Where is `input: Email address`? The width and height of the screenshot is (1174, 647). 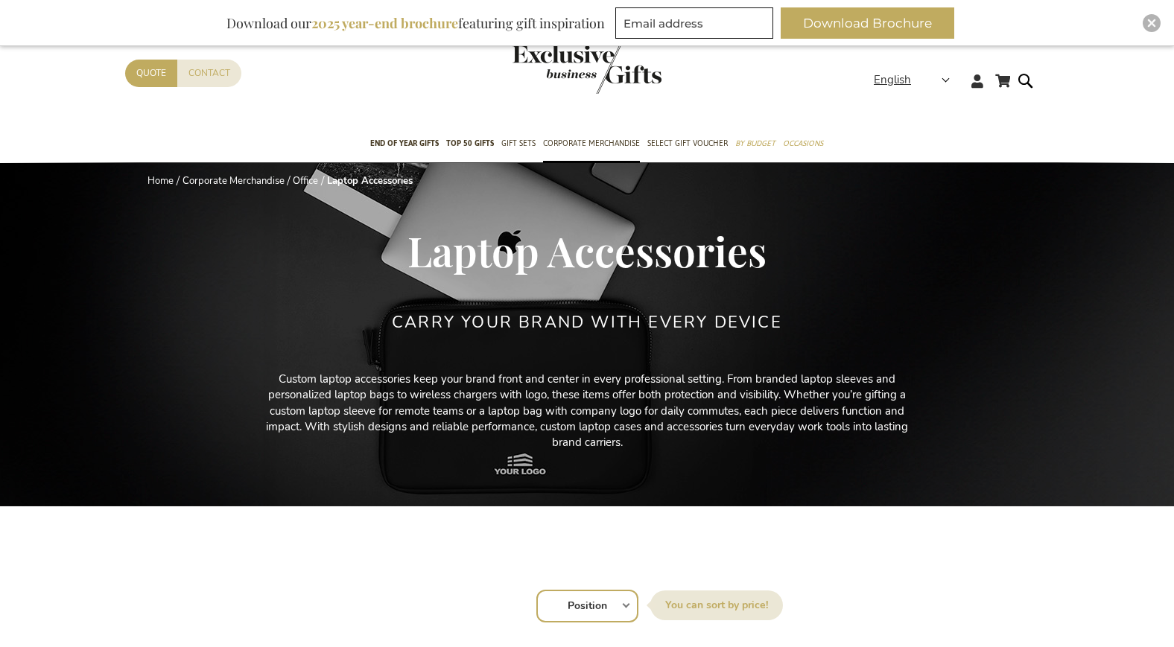 input: Email address is located at coordinates (694, 23).